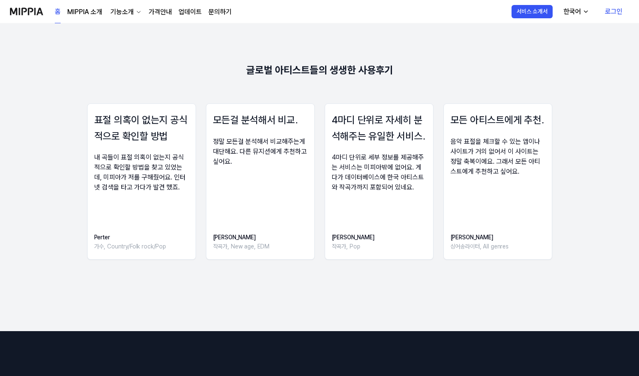  Describe the element at coordinates (498, 156) in the screenshot. I see `div: 음악 표절을 체크할 수 있는 앱이나 사이트가 거의 없어서 이 사이트는 정말 축복이에요. 그래서 모든 아티스트에게 추천하고 싶어요.` at that location.